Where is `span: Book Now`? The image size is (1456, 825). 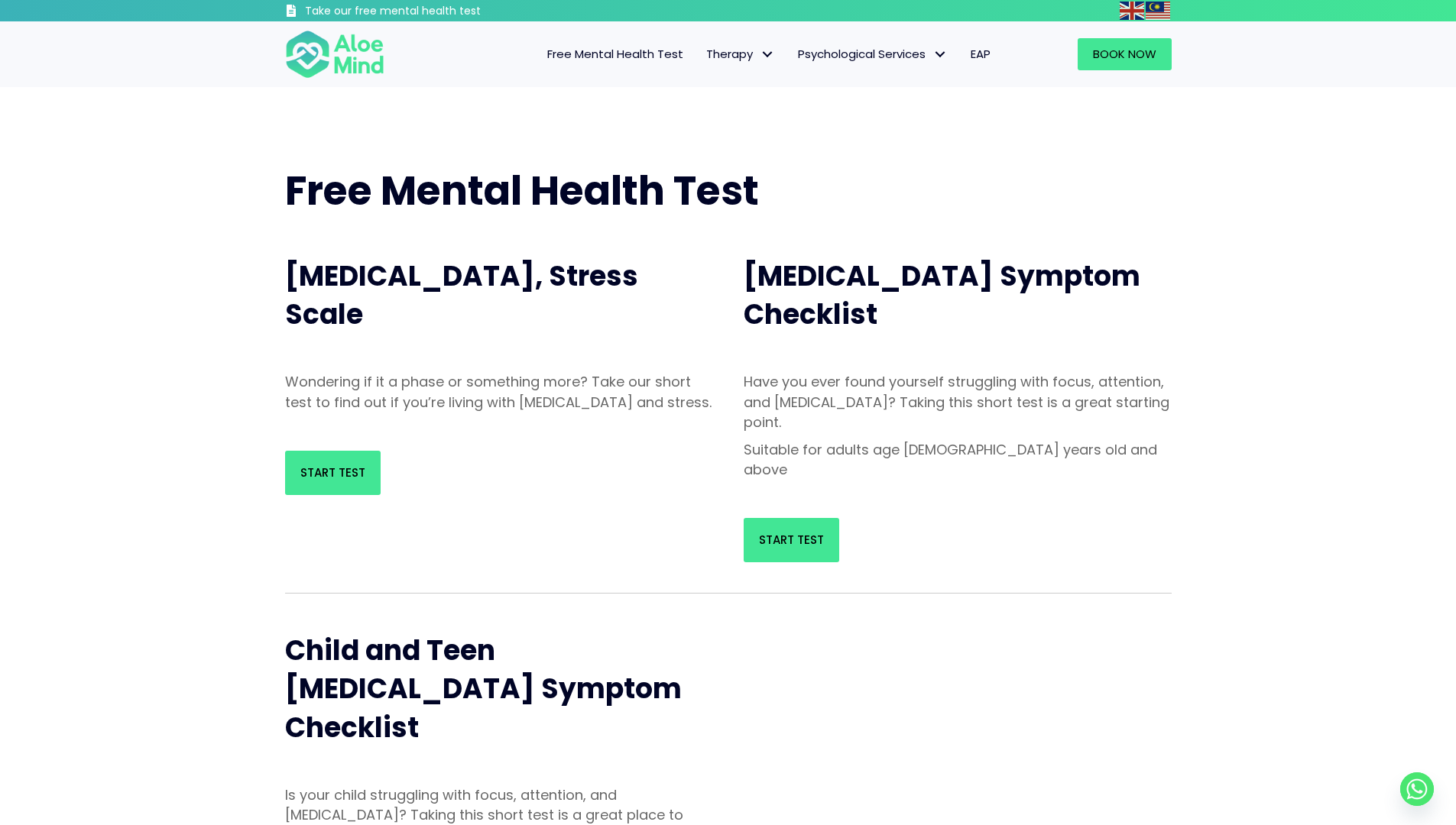
span: Book Now is located at coordinates (1124, 53).